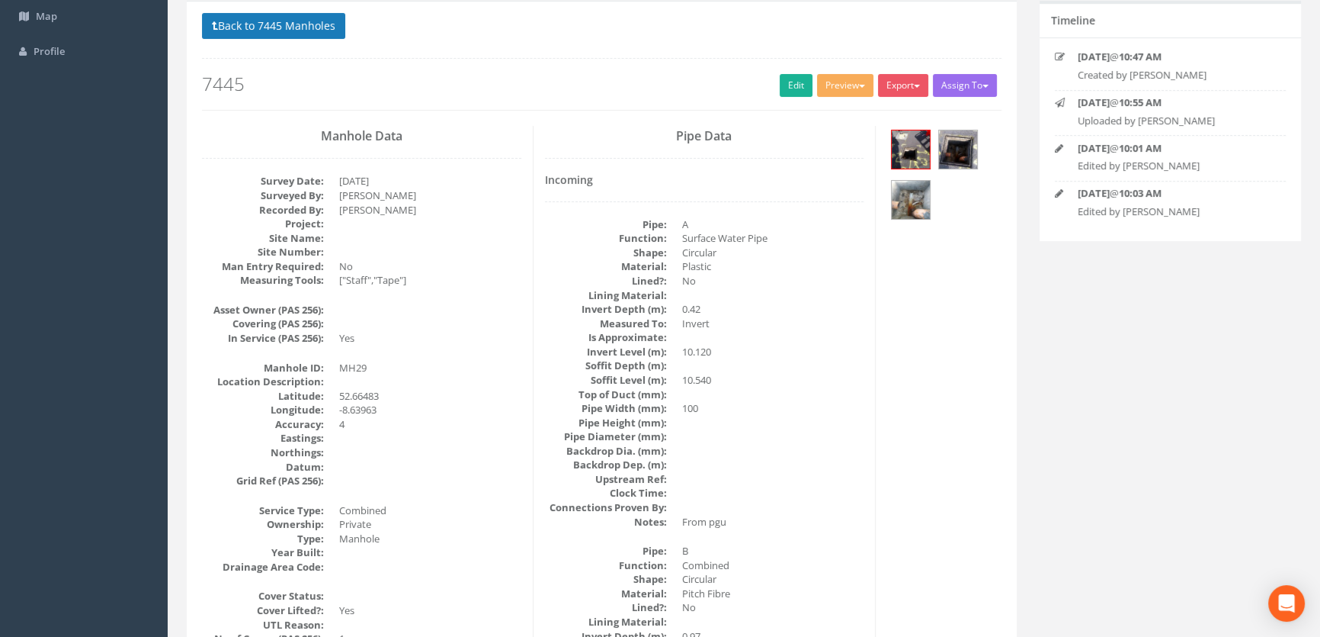 This screenshot has height=637, width=1320. I want to click on dt: Function:, so click(606, 238).